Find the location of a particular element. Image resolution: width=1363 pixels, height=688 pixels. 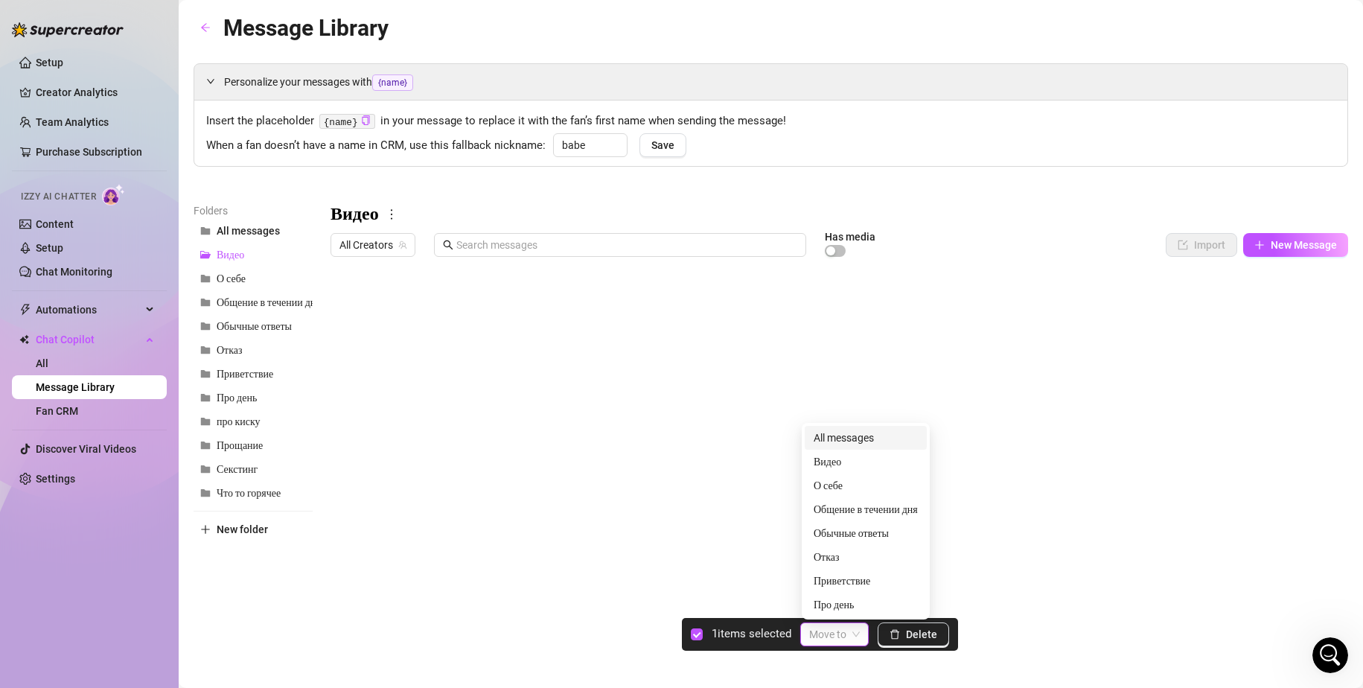

button: Delete is located at coordinates (913, 634).